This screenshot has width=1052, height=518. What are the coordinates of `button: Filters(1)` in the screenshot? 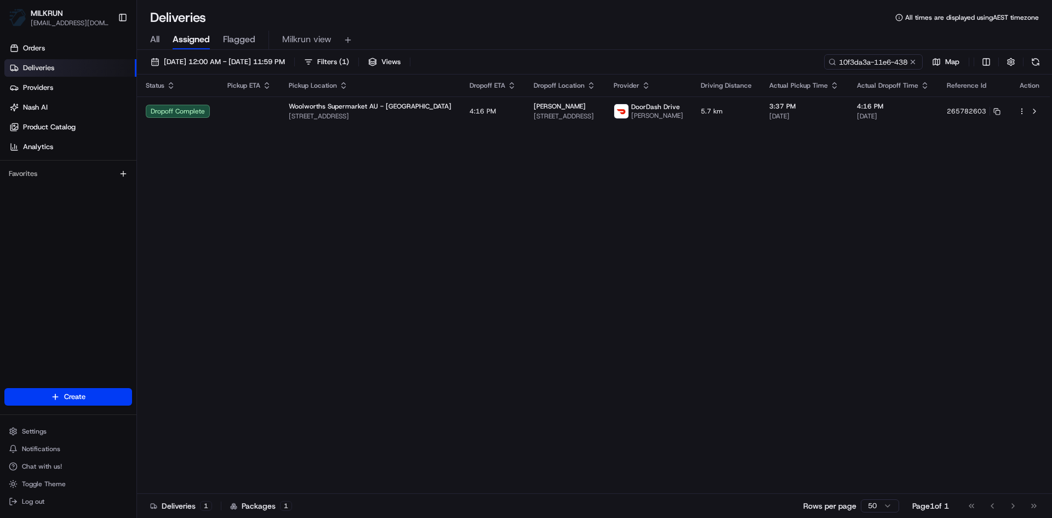 It's located at (327, 62).